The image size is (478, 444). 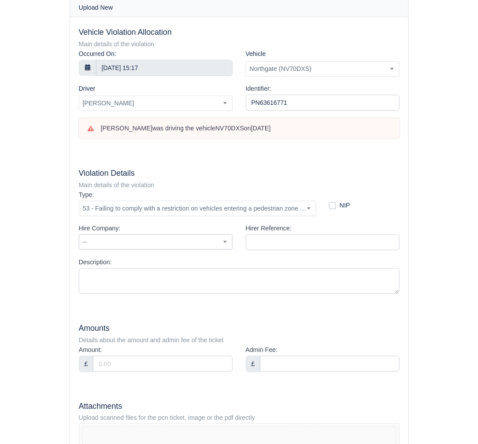 I want to click on div: was driving the vehicle on, so click(x=246, y=129).